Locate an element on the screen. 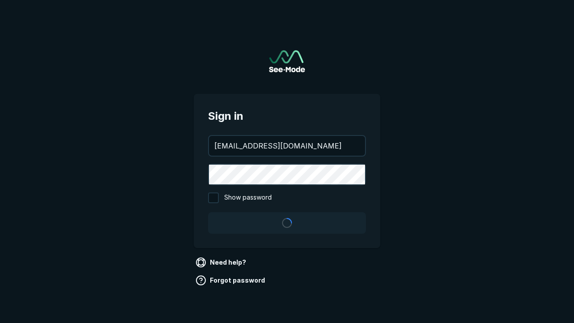  img: See-Mode Logo is located at coordinates (287, 61).